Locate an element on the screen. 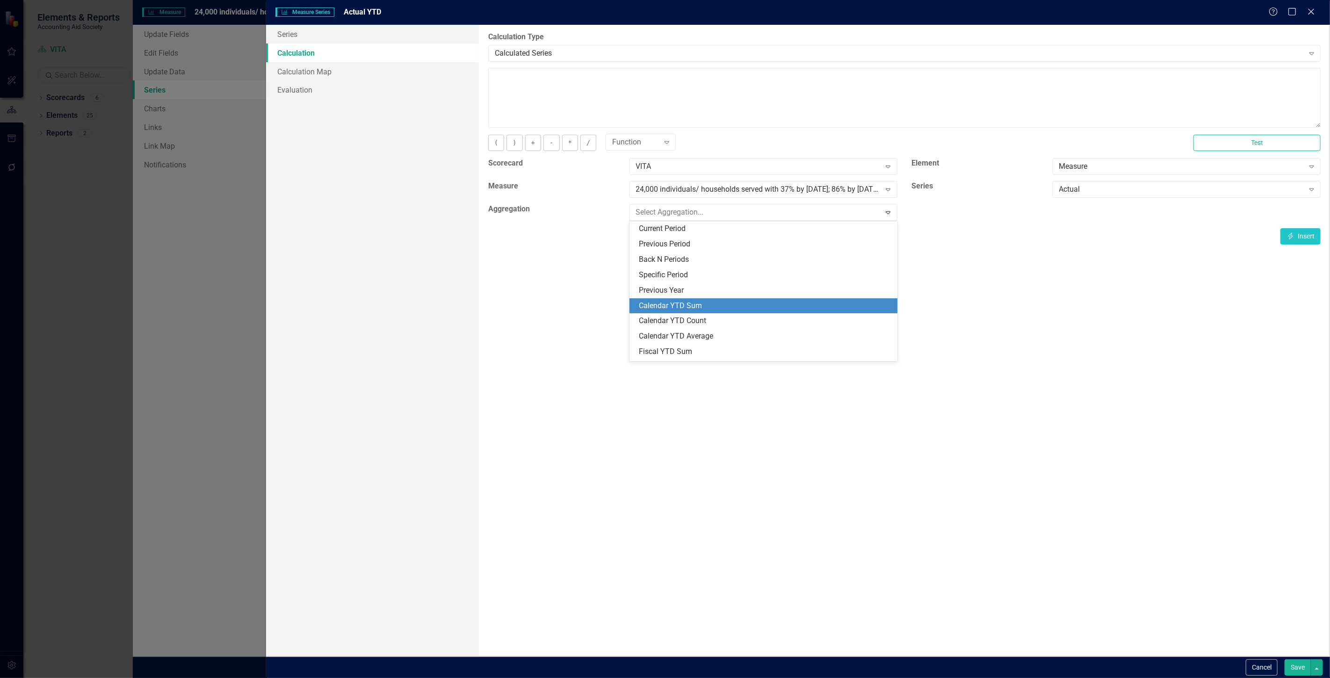  a: Evaluation is located at coordinates (372, 90).